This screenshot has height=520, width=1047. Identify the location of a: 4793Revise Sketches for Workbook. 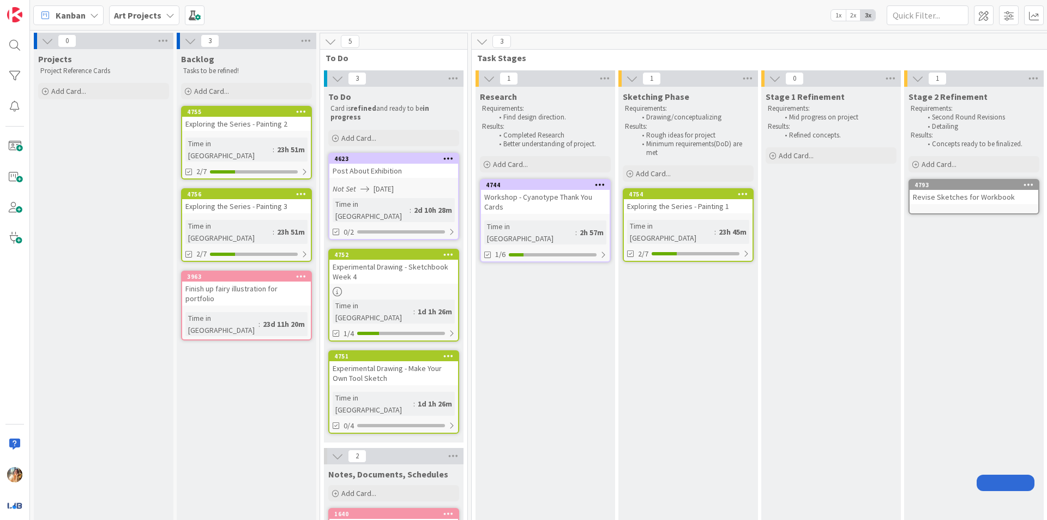
(974, 196).